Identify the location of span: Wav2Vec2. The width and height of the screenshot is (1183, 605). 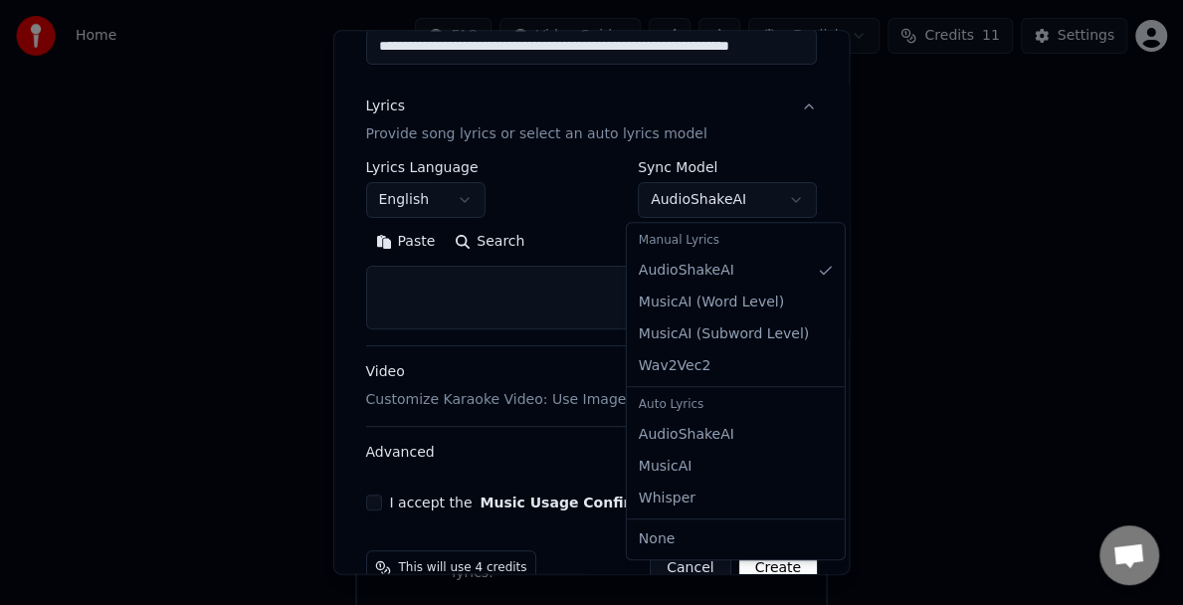
(675, 366).